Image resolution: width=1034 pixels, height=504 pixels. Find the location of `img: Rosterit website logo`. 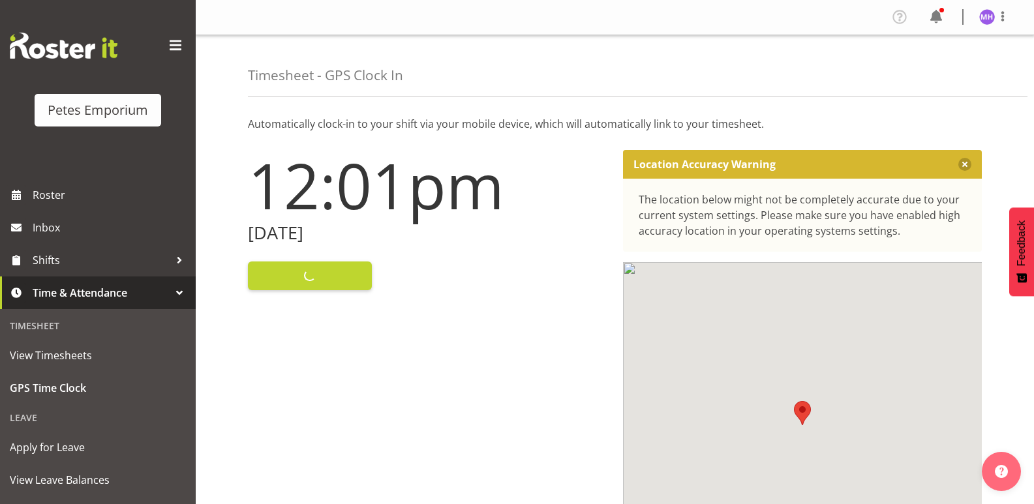

img: Rosterit website logo is located at coordinates (63, 46).